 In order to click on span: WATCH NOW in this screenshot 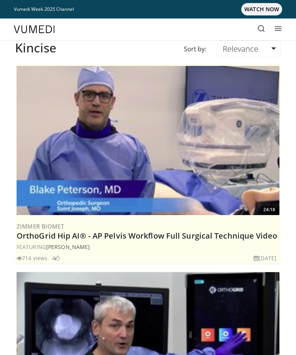, I will do `click(262, 9)`.